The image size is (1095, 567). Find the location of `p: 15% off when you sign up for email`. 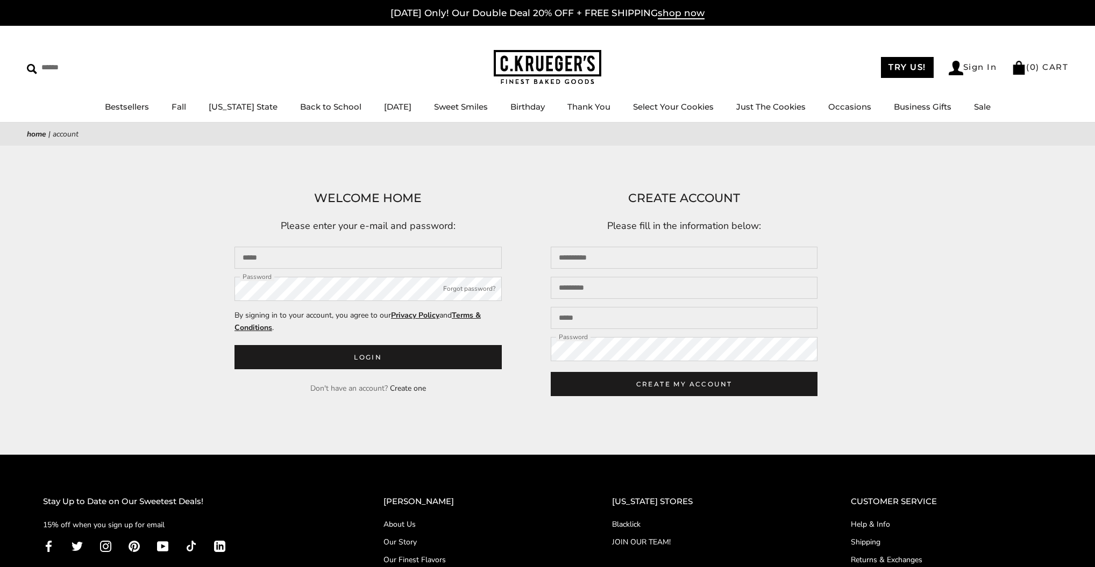

p: 15% off when you sign up for email is located at coordinates (191, 525).